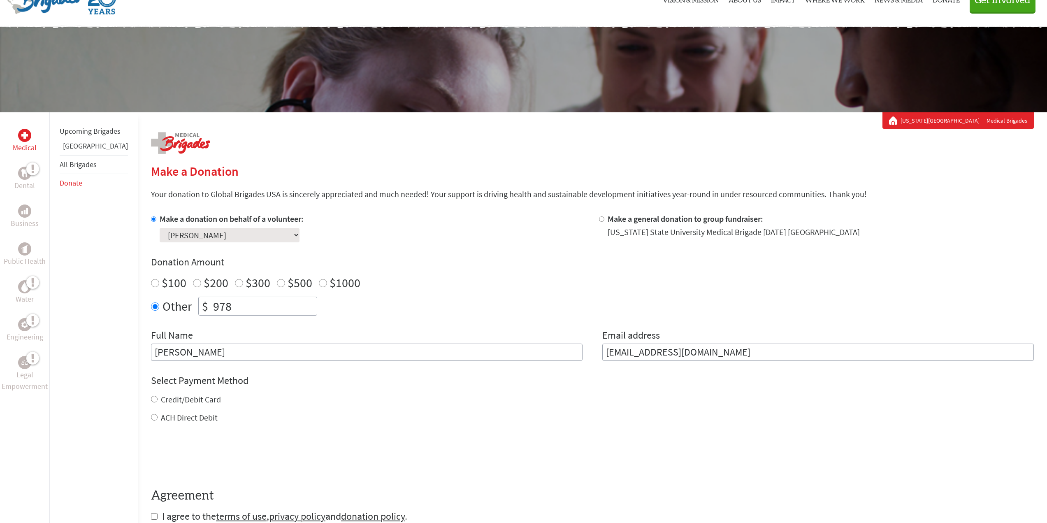  I want to click on a: Upcoming Brigades, so click(90, 131).